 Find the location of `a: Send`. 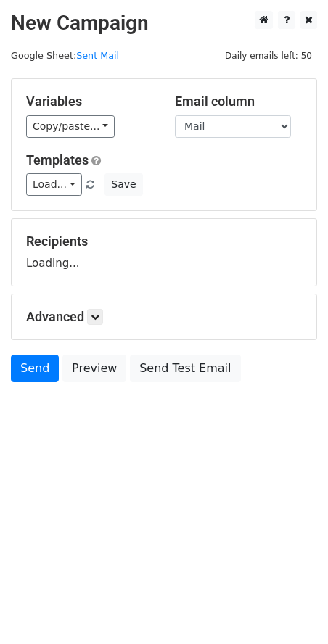

a: Send is located at coordinates (35, 368).